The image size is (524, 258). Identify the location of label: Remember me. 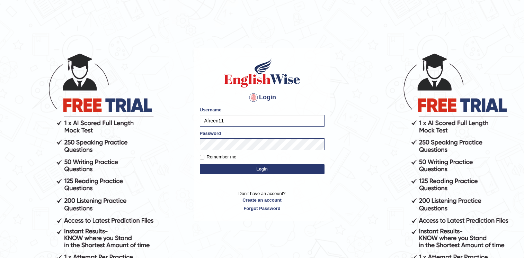
(218, 157).